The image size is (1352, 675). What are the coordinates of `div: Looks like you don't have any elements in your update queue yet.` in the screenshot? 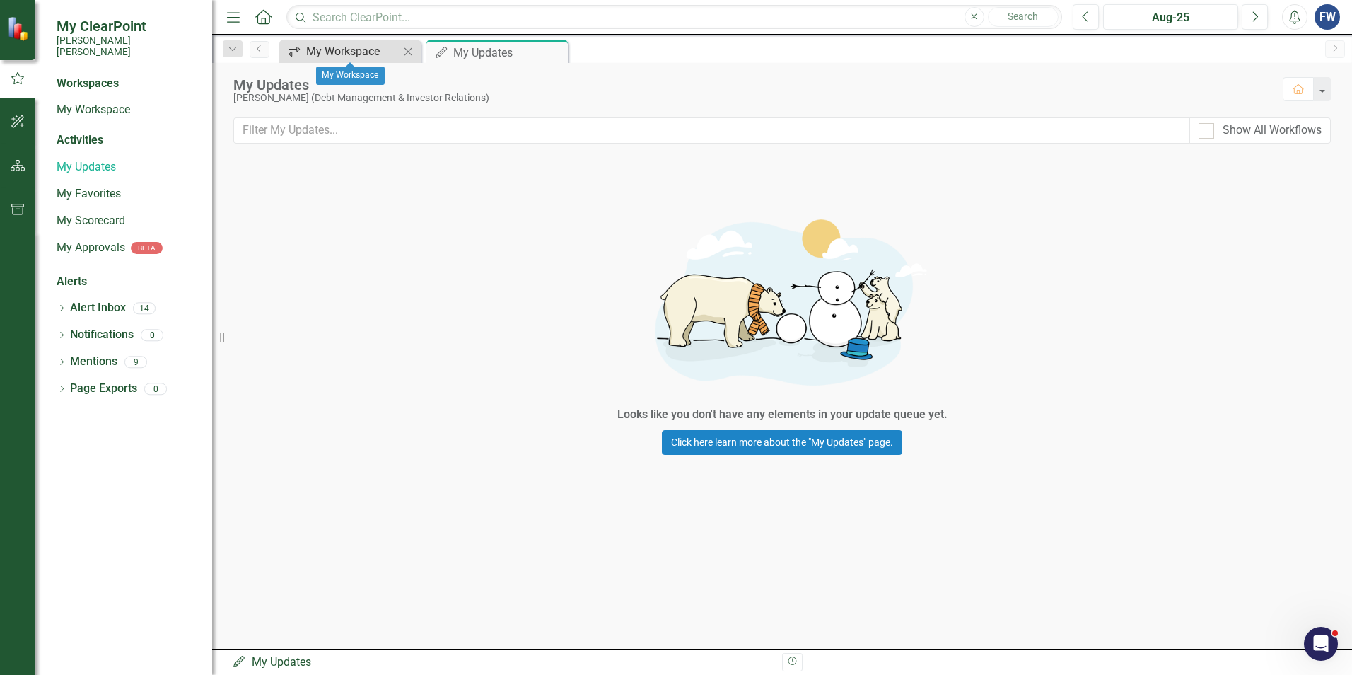 It's located at (782, 414).